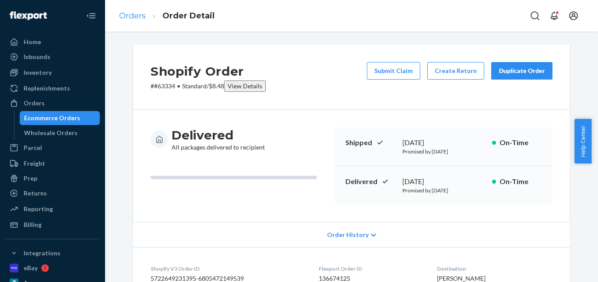 This screenshot has width=598, height=282. I want to click on div: Duplicate Order, so click(522, 71).